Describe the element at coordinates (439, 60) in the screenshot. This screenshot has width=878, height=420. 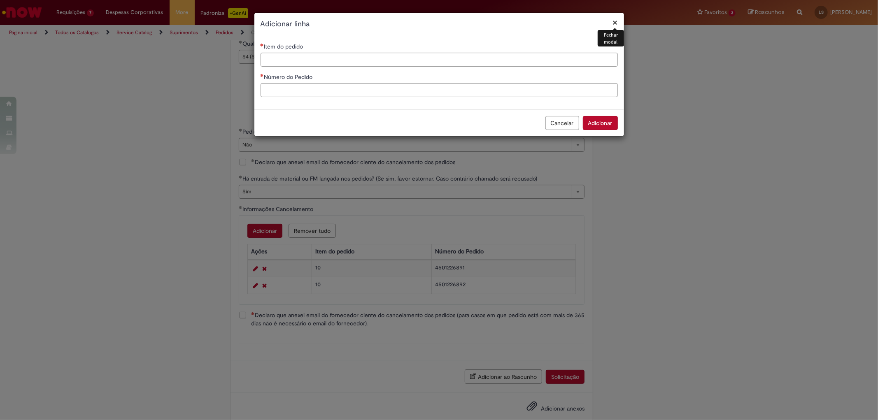
I see `input: Item do pedido` at that location.